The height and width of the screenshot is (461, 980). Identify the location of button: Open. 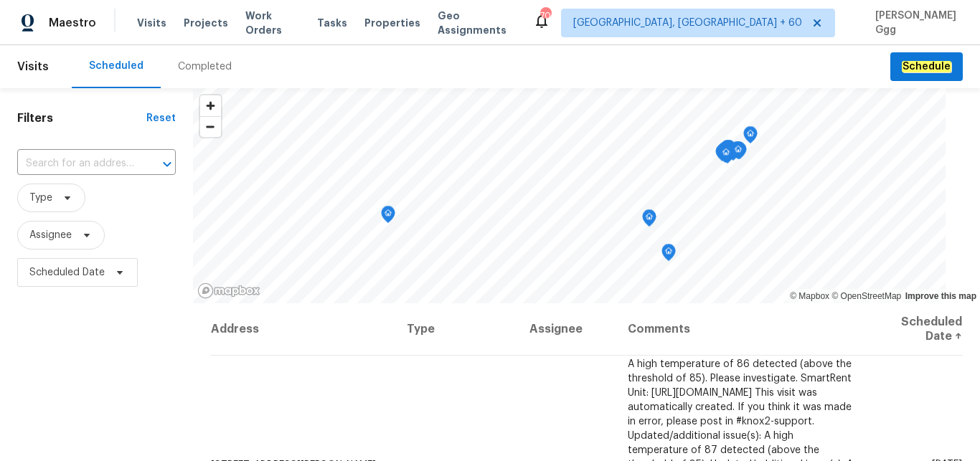
(167, 164).